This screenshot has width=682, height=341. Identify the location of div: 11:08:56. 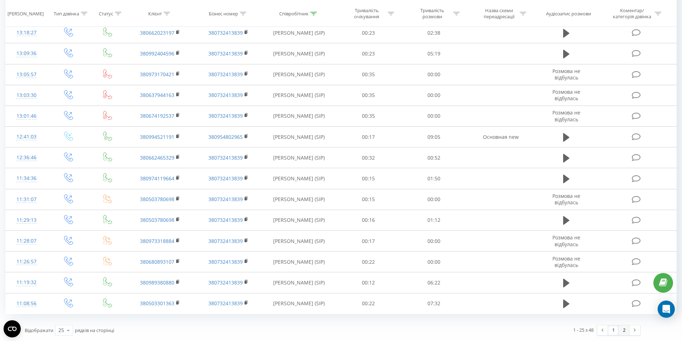
(26, 303).